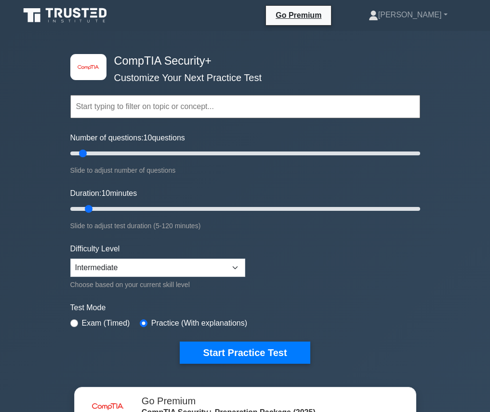  Describe the element at coordinates (245, 170) in the screenshot. I see `div: Slide to adjust number of questions` at that location.